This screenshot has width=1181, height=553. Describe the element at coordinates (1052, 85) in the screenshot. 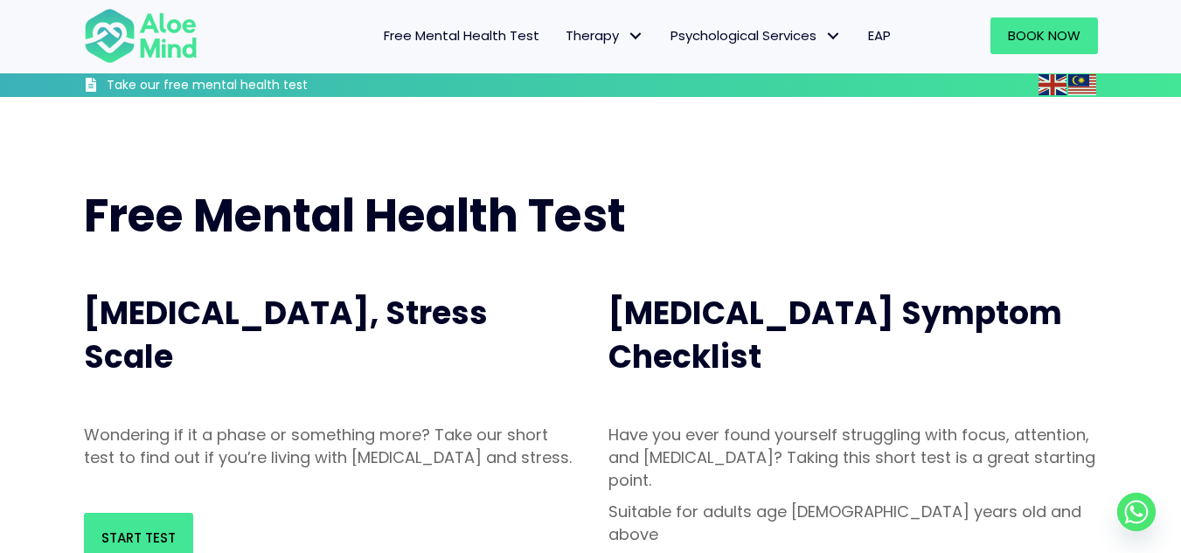

I see `img: en` at that location.